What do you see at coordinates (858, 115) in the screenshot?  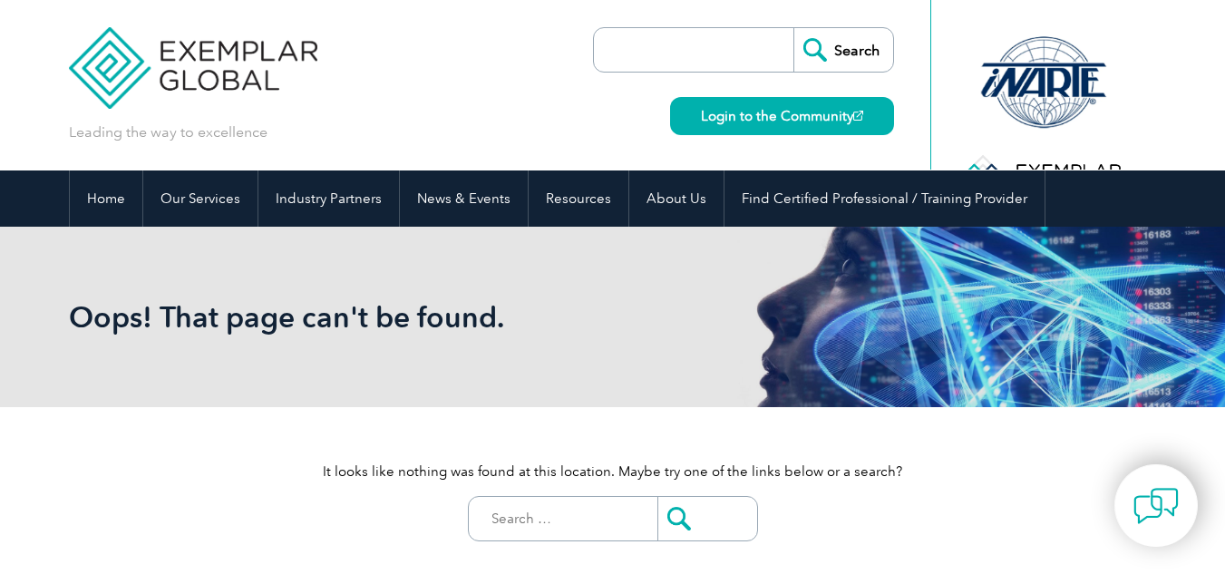 I see `img: open_square.png` at bounding box center [858, 115].